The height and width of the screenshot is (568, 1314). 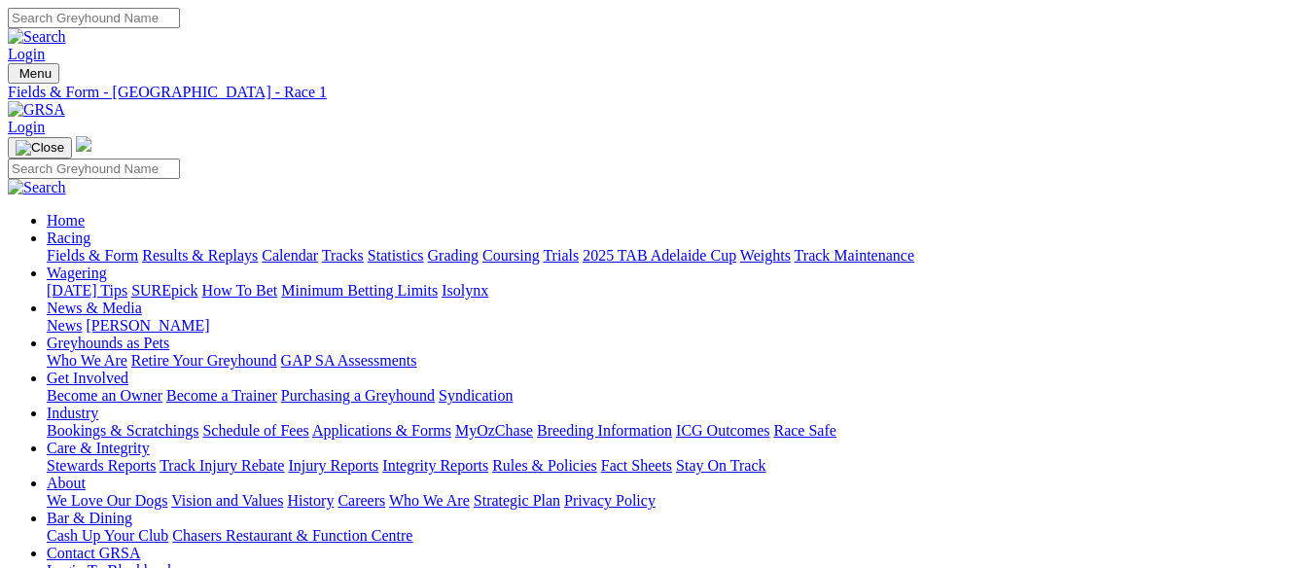 What do you see at coordinates (358, 395) in the screenshot?
I see `a: Purchasing a Greyhound` at bounding box center [358, 395].